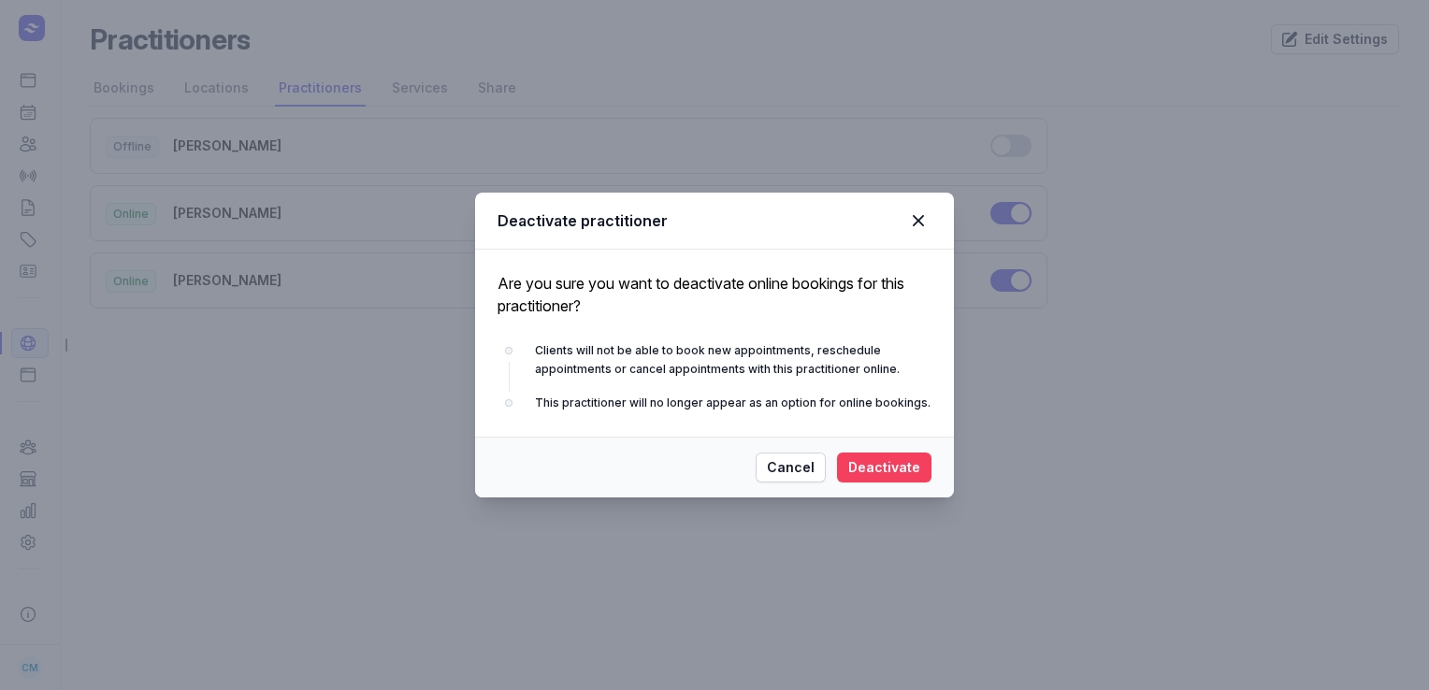  Describe the element at coordinates (702, 221) in the screenshot. I see `div: Deactivate practitioner` at that location.